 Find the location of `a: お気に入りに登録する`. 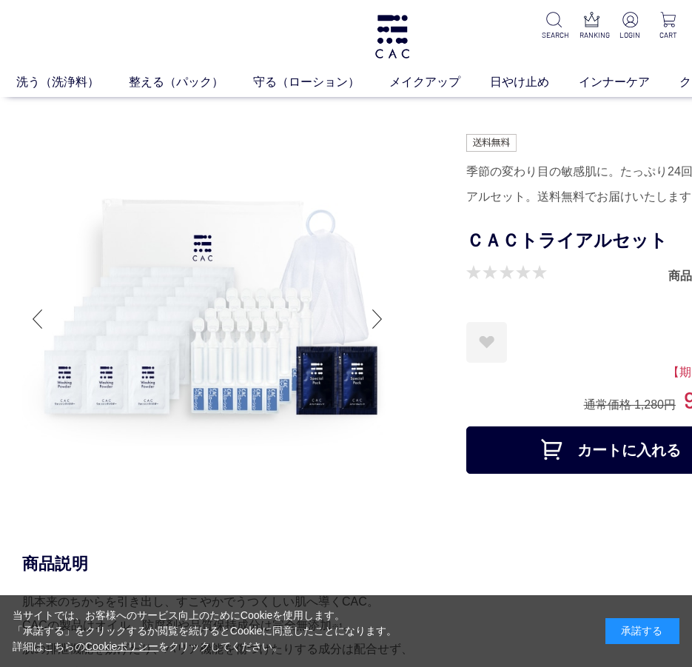

a: お気に入りに登録する is located at coordinates (486, 342).